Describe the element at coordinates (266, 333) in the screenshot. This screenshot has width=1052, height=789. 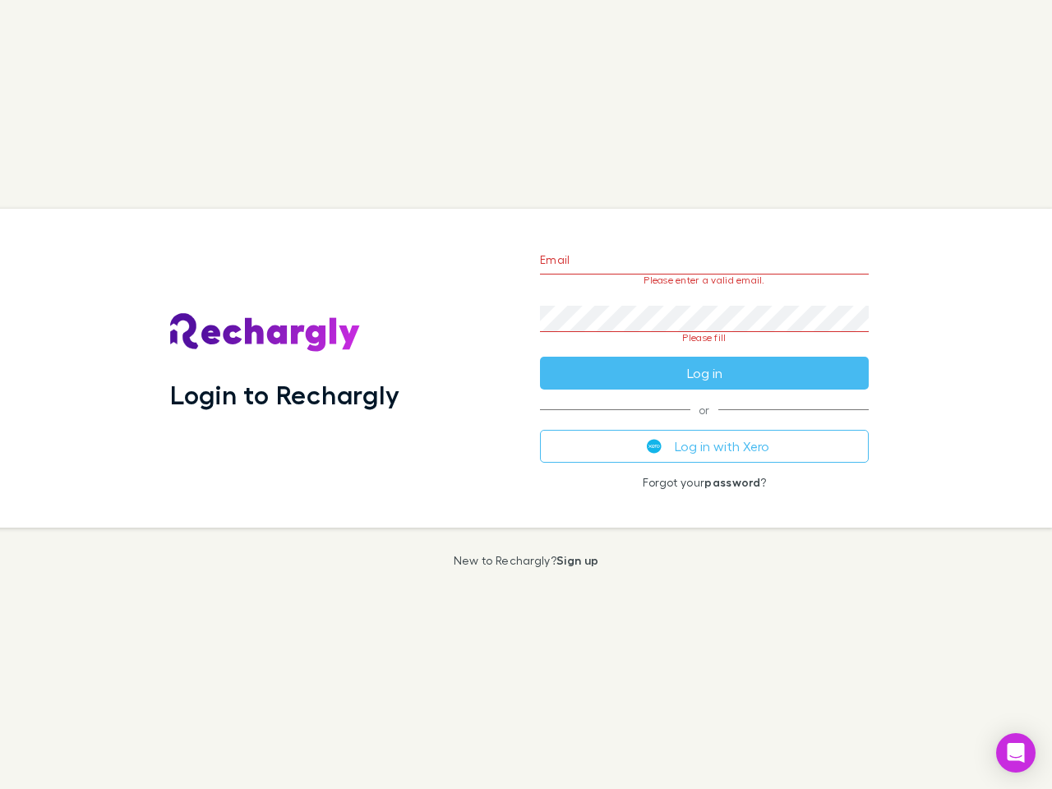
I see `img: Rechargly's Logo` at that location.